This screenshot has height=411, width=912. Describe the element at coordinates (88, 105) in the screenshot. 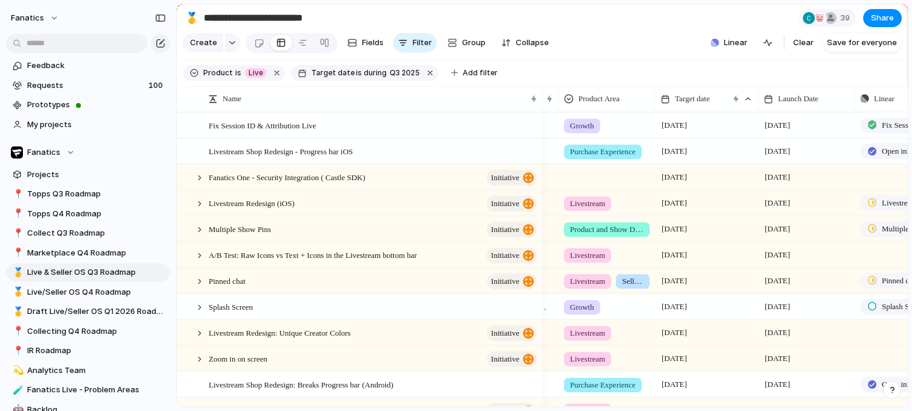

I see `a: Prototypes` at that location.